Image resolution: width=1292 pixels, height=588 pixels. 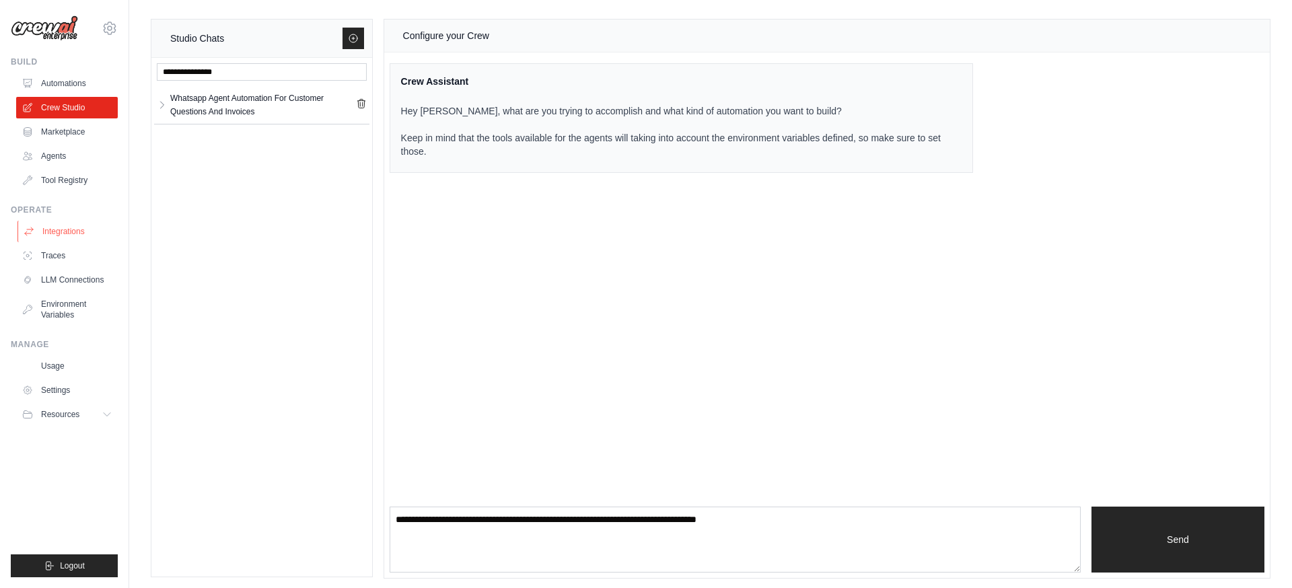 What do you see at coordinates (262, 105) in the screenshot?
I see `a: Whatsapp Agent Automation For Customer Questions And Invoices` at bounding box center [262, 105].